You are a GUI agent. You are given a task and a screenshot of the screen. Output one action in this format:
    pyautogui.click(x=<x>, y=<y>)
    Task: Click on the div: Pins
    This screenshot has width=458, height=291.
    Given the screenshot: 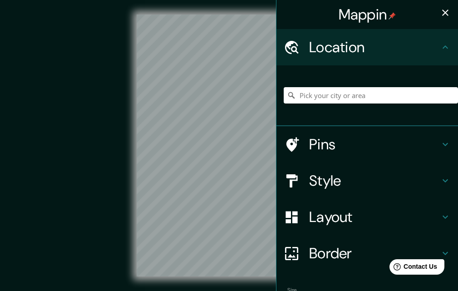 What is the action you would take?
    pyautogui.click(x=367, y=144)
    